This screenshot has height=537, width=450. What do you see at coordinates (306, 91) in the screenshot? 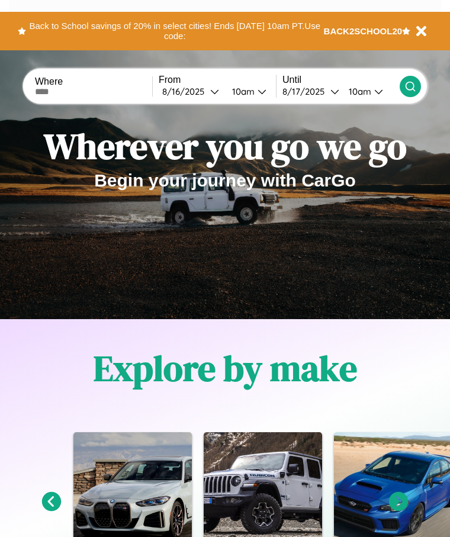
I see `div: 8 / 17 / 2025` at bounding box center [306, 91].